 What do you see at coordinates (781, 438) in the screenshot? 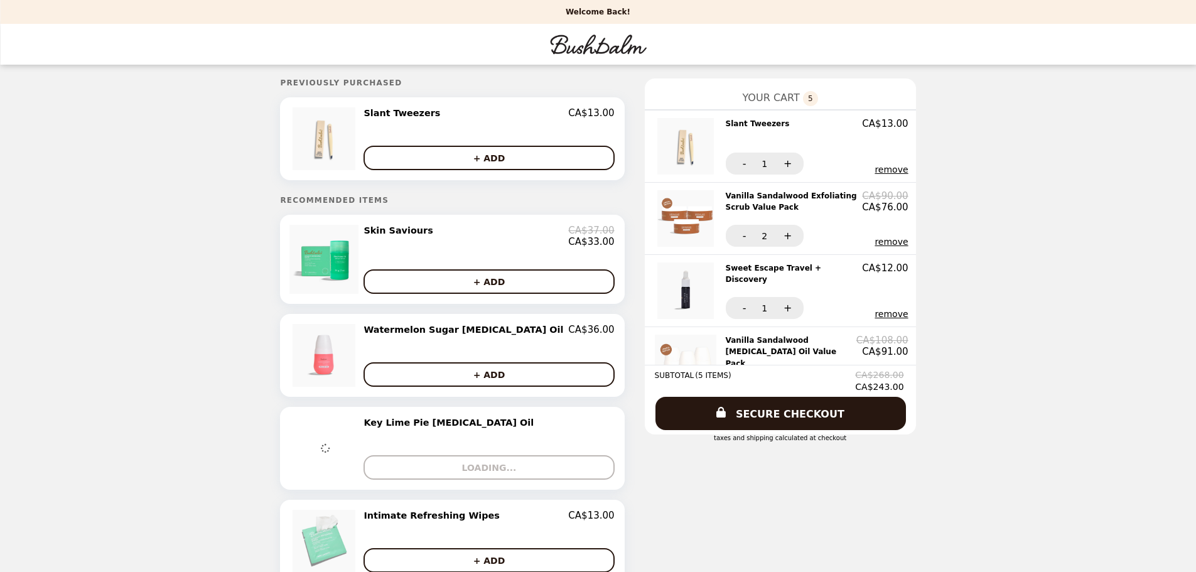
I see `div: Taxes and Shipping calculated at checkout` at bounding box center [781, 438].